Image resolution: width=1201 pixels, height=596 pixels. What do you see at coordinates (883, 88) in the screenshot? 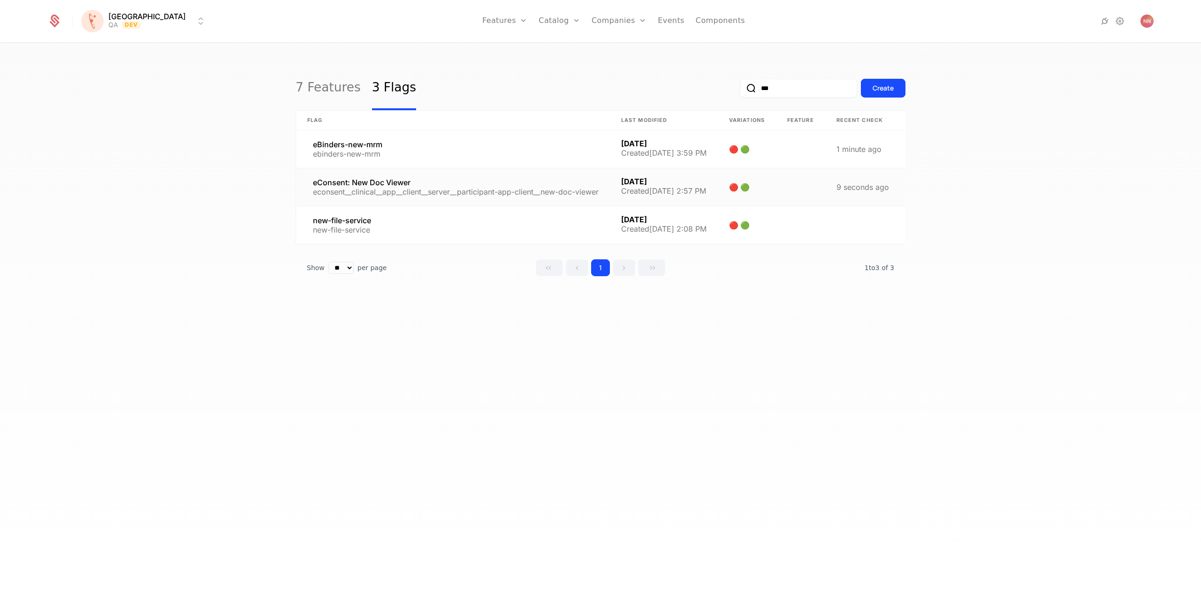
I see `button: Create` at bounding box center [883, 88].